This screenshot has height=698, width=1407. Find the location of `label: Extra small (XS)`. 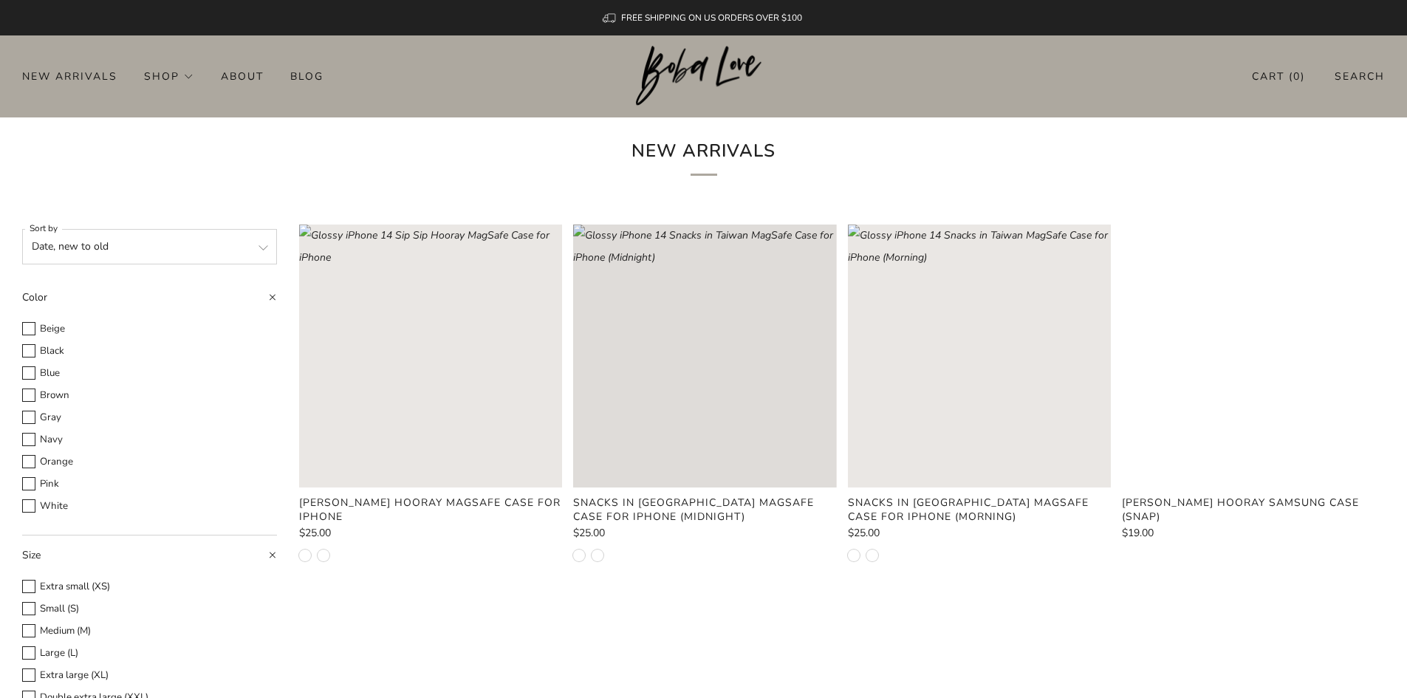

label: Extra small (XS) is located at coordinates (149, 586).